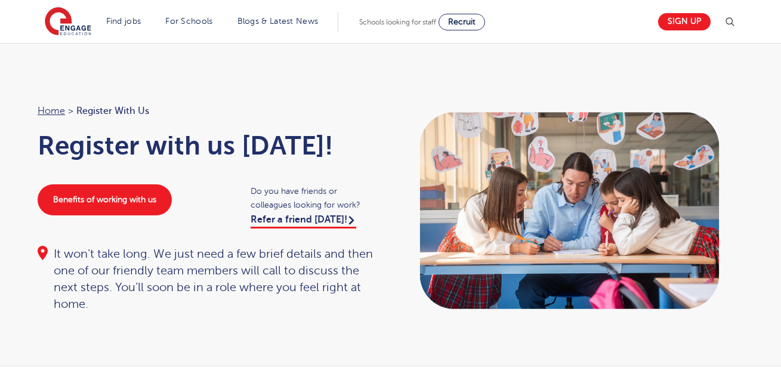 The height and width of the screenshot is (383, 781). What do you see at coordinates (113, 111) in the screenshot?
I see `span: Register with us` at bounding box center [113, 111].